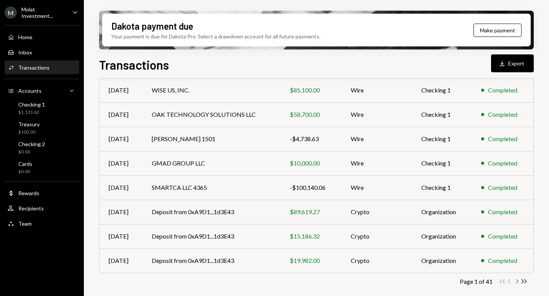 Image resolution: width=549 pixels, height=296 pixels. I want to click on div: Cards, so click(25, 164).